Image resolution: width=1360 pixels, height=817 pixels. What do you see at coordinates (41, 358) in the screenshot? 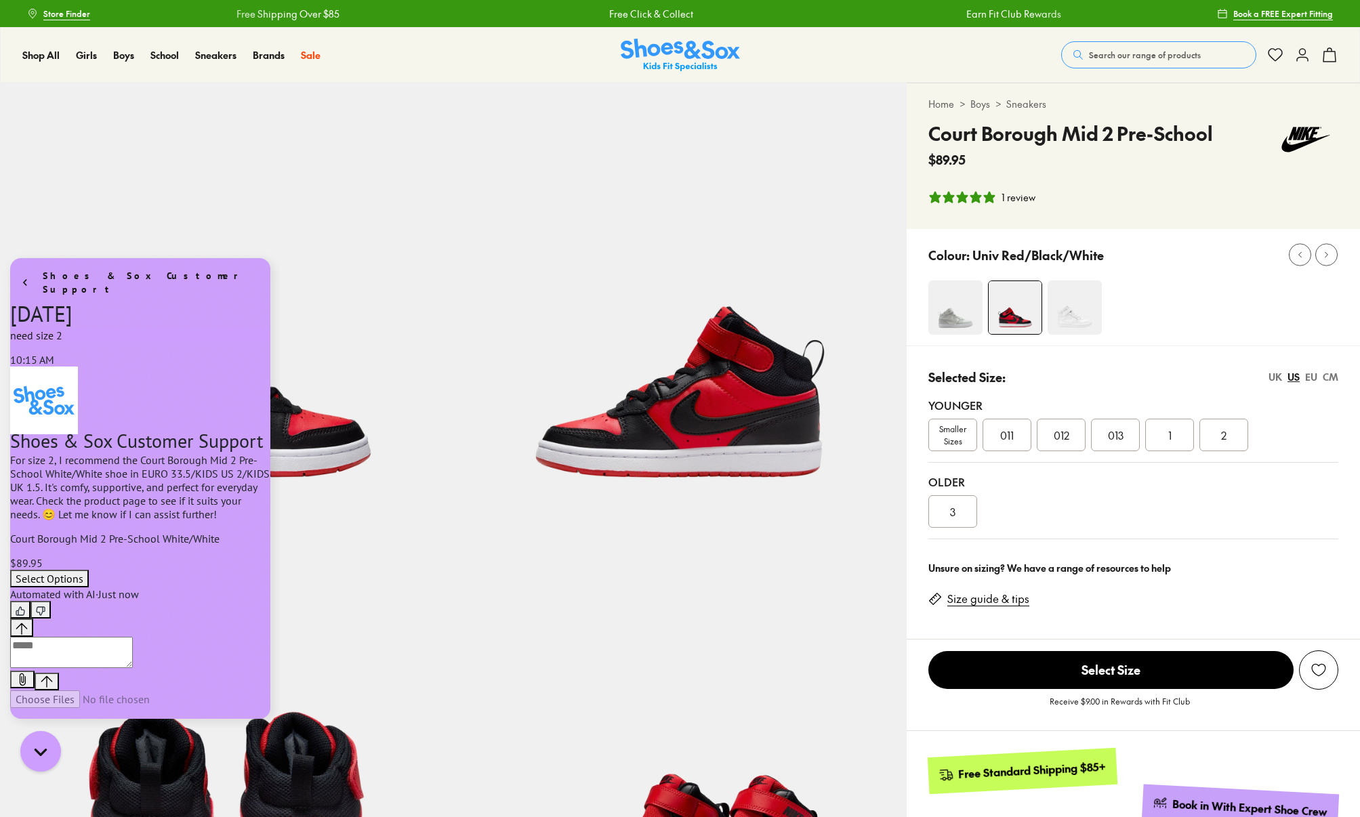
I see `button: Dislike` at bounding box center [41, 358].